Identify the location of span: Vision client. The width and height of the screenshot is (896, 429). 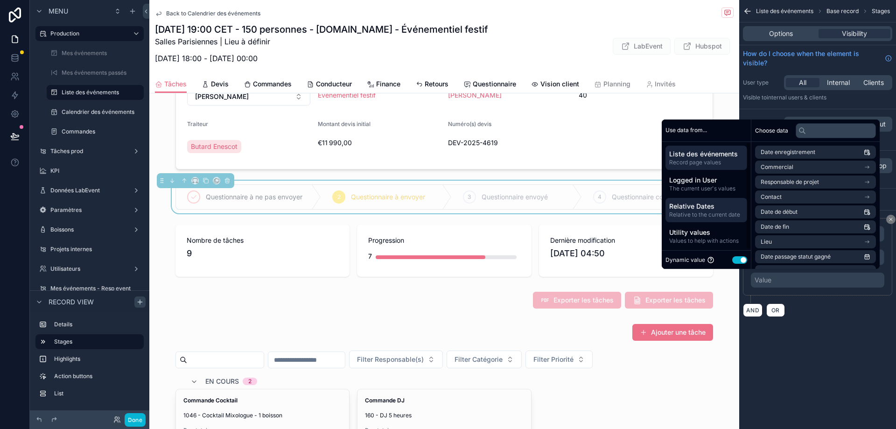
(560, 84).